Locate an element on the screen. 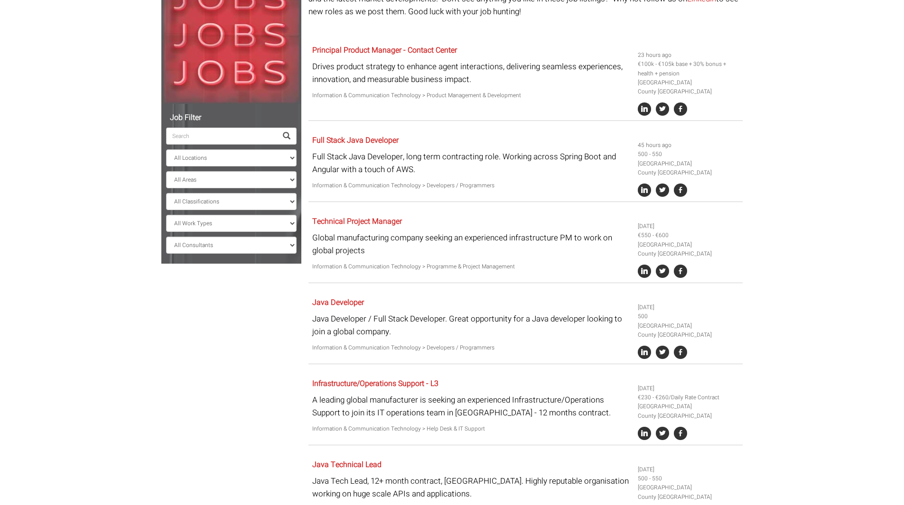 The width and height of the screenshot is (904, 505). p: Java Developer / Full Stack Developer. Great opportunity for a Java developer looking to join a g... is located at coordinates (471, 325).